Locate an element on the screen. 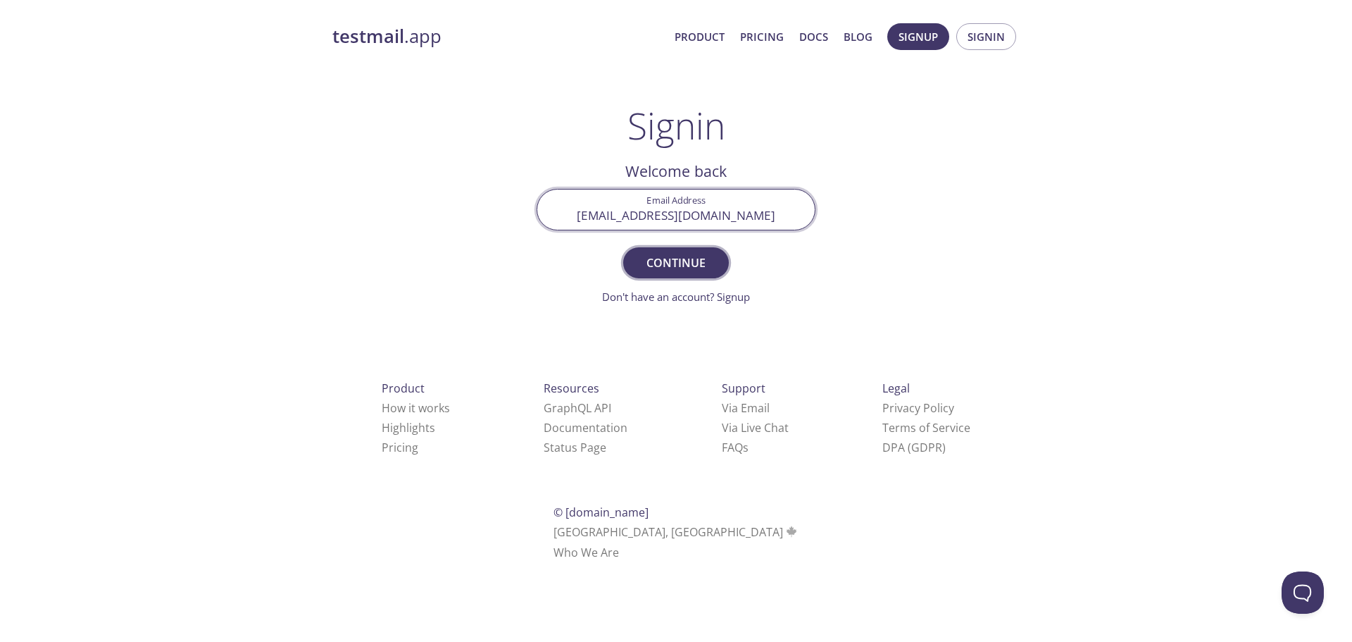 Image resolution: width=1352 pixels, height=642 pixels. a: Who We Are is located at coordinates (586, 552).